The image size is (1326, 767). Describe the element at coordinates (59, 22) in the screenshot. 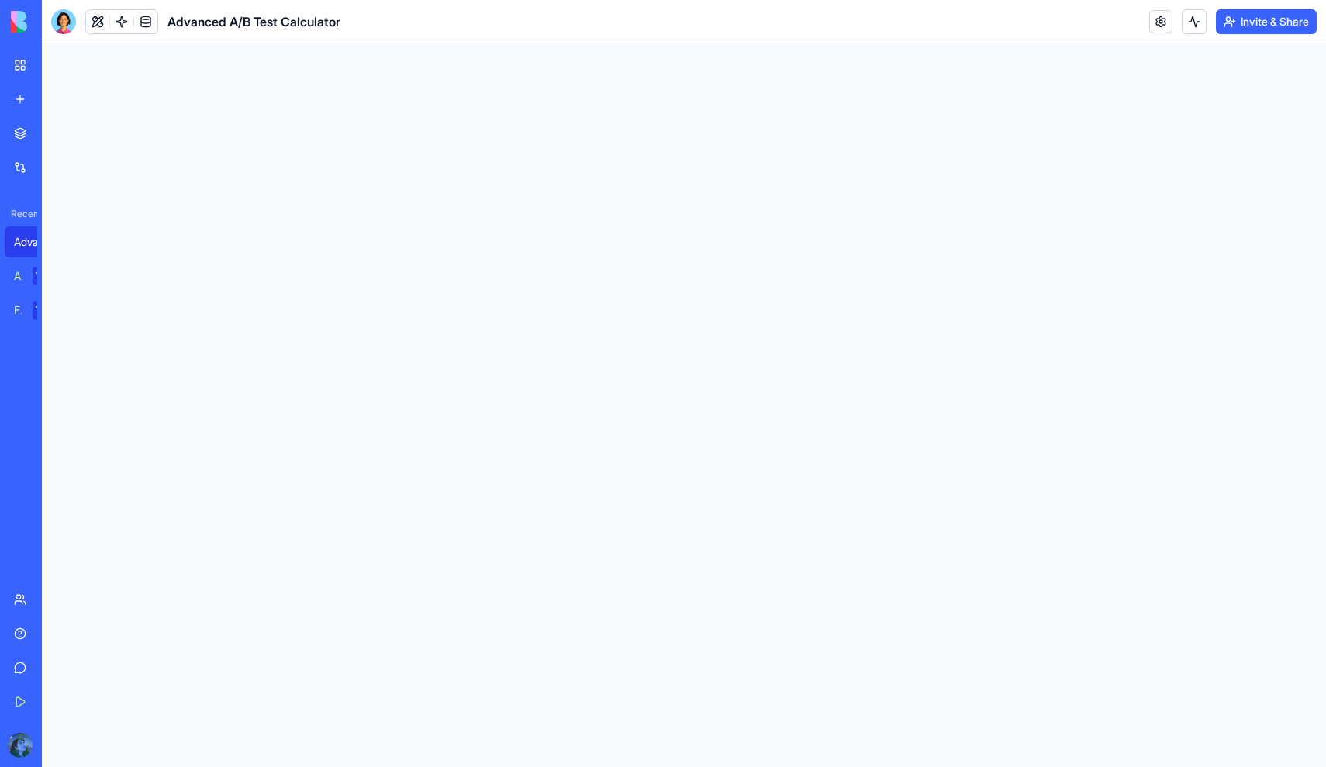

I see `img: logo` at that location.